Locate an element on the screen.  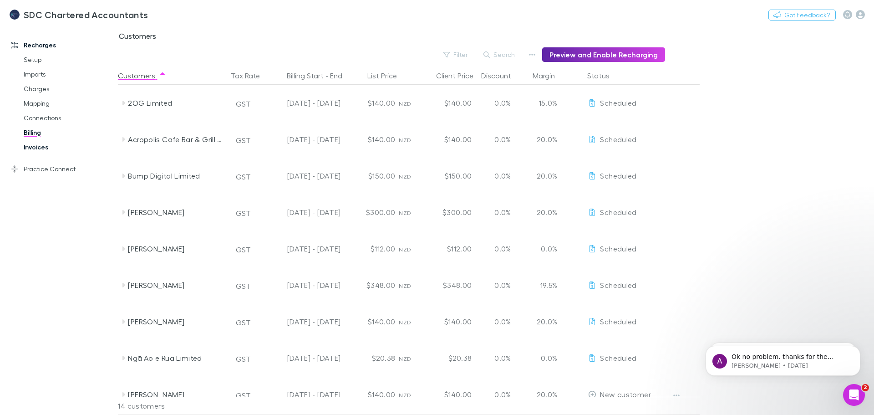
a: Billing is located at coordinates (69, 132).